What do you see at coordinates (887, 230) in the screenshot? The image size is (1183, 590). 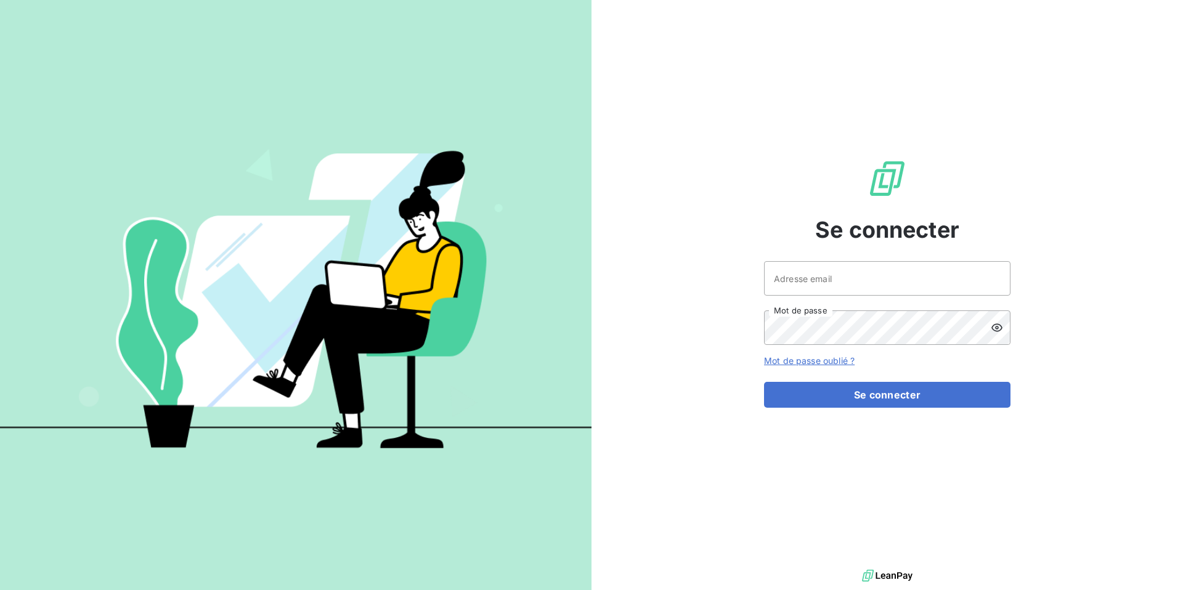 I see `span: Se connecter` at bounding box center [887, 230].